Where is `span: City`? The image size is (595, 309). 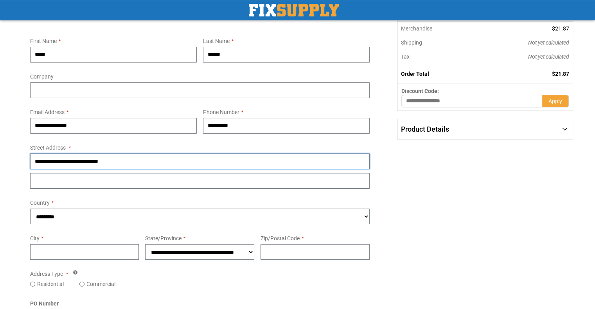
span: City is located at coordinates (35, 238).